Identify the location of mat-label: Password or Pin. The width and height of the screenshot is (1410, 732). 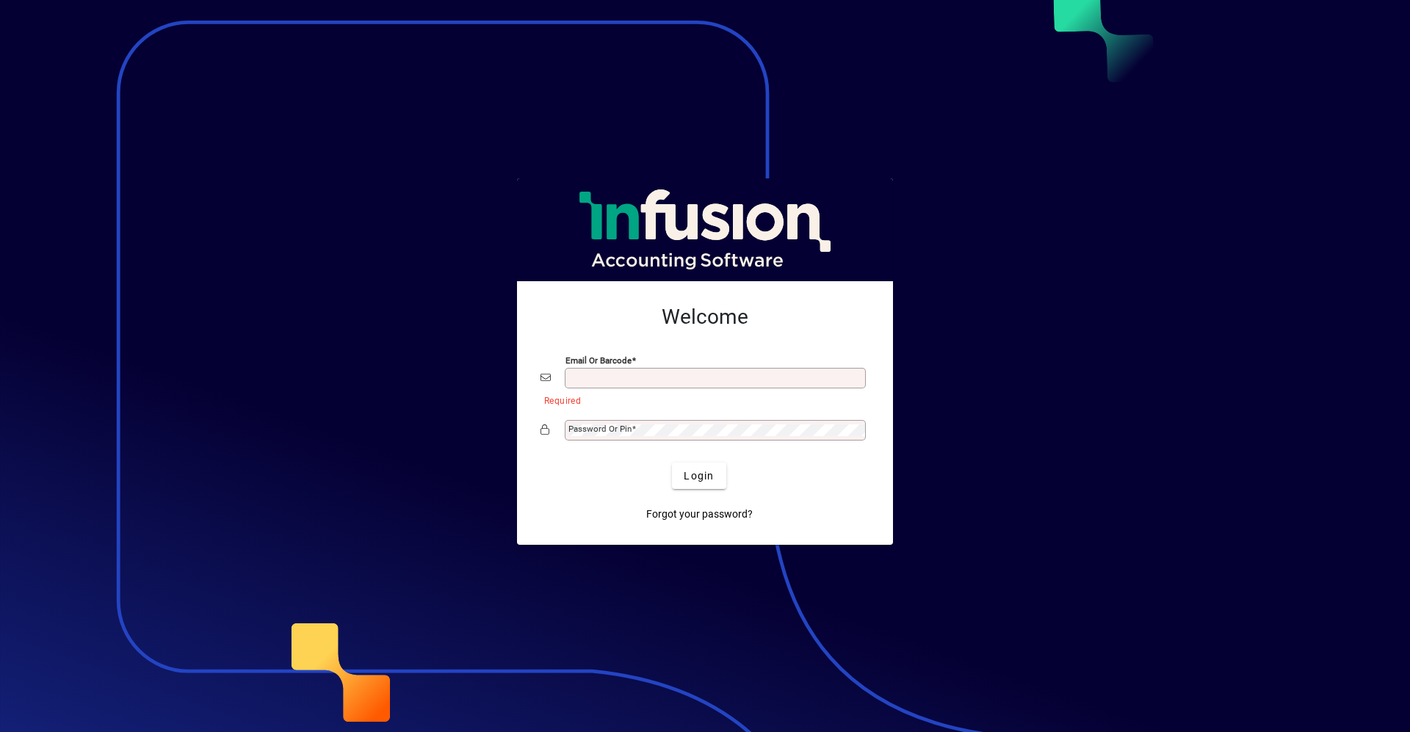
(600, 429).